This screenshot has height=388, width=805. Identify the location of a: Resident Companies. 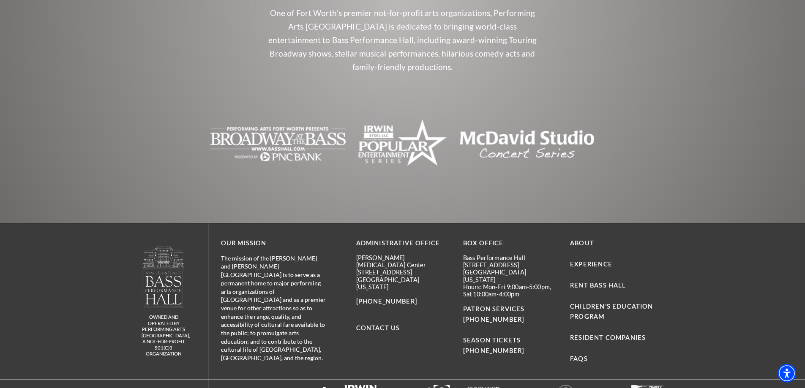
(608, 338).